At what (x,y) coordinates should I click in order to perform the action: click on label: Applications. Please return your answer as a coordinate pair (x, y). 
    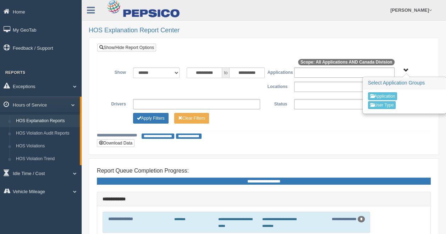
    Looking at the image, I should click on (277, 72).